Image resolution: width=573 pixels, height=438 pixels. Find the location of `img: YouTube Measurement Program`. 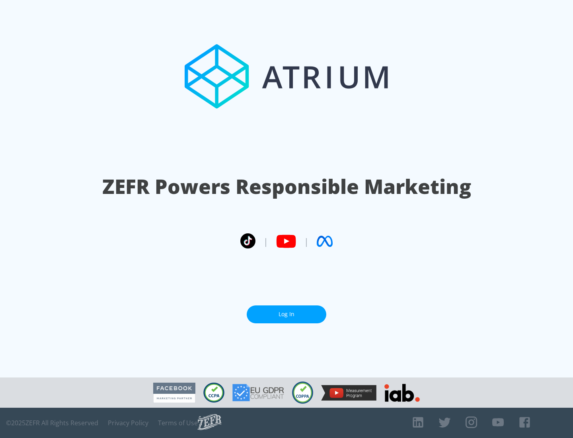

img: YouTube Measurement Program is located at coordinates (349, 393).